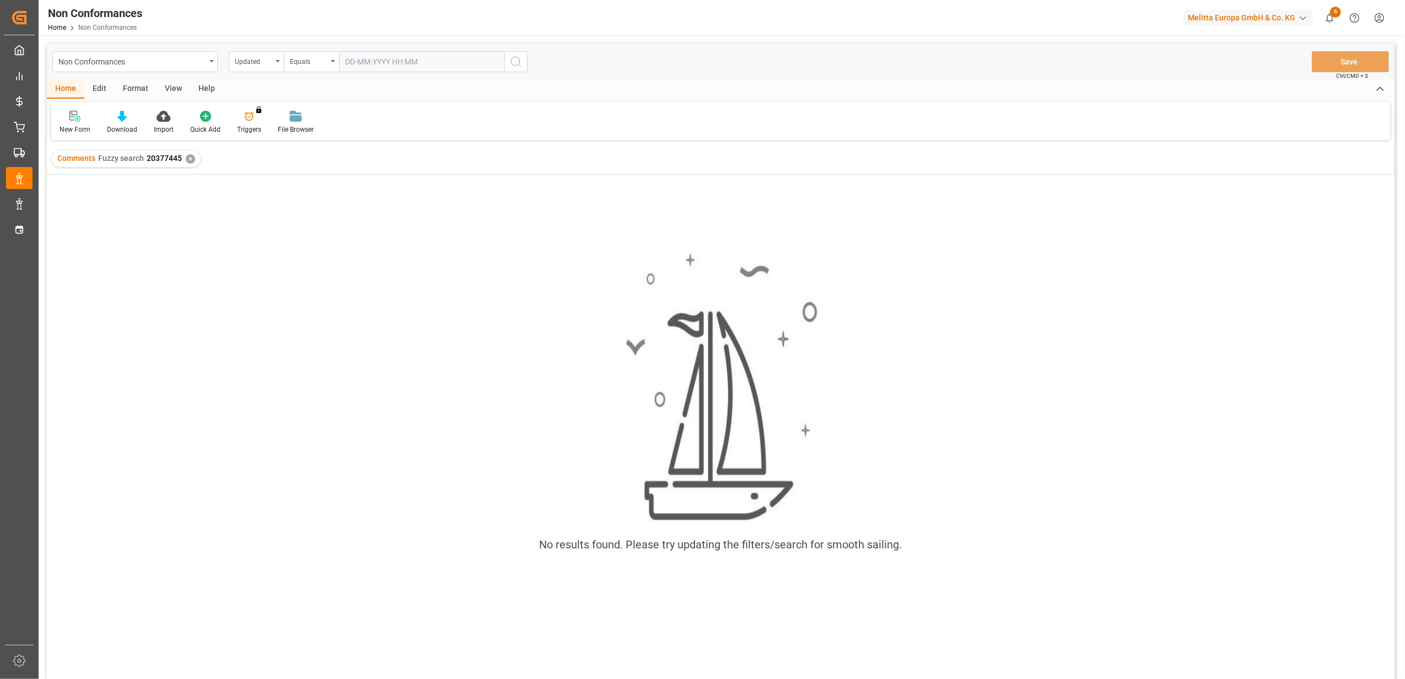 Image resolution: width=1405 pixels, height=679 pixels. I want to click on button: search button, so click(516, 62).